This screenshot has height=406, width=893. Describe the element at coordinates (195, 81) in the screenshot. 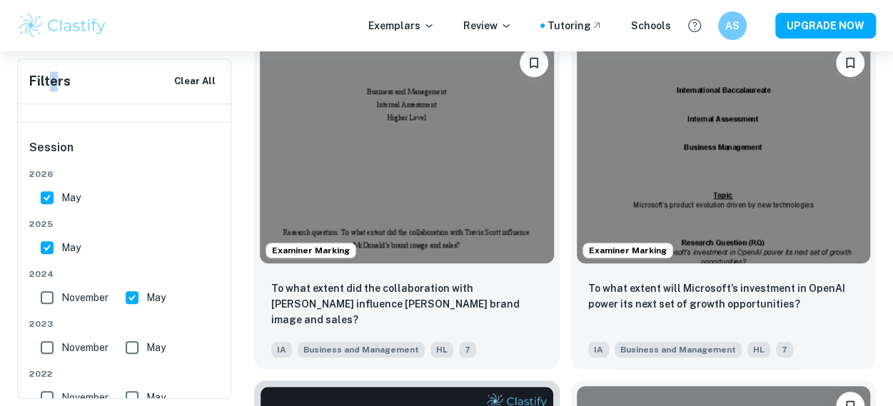

I see `button: Clear All` at that location.